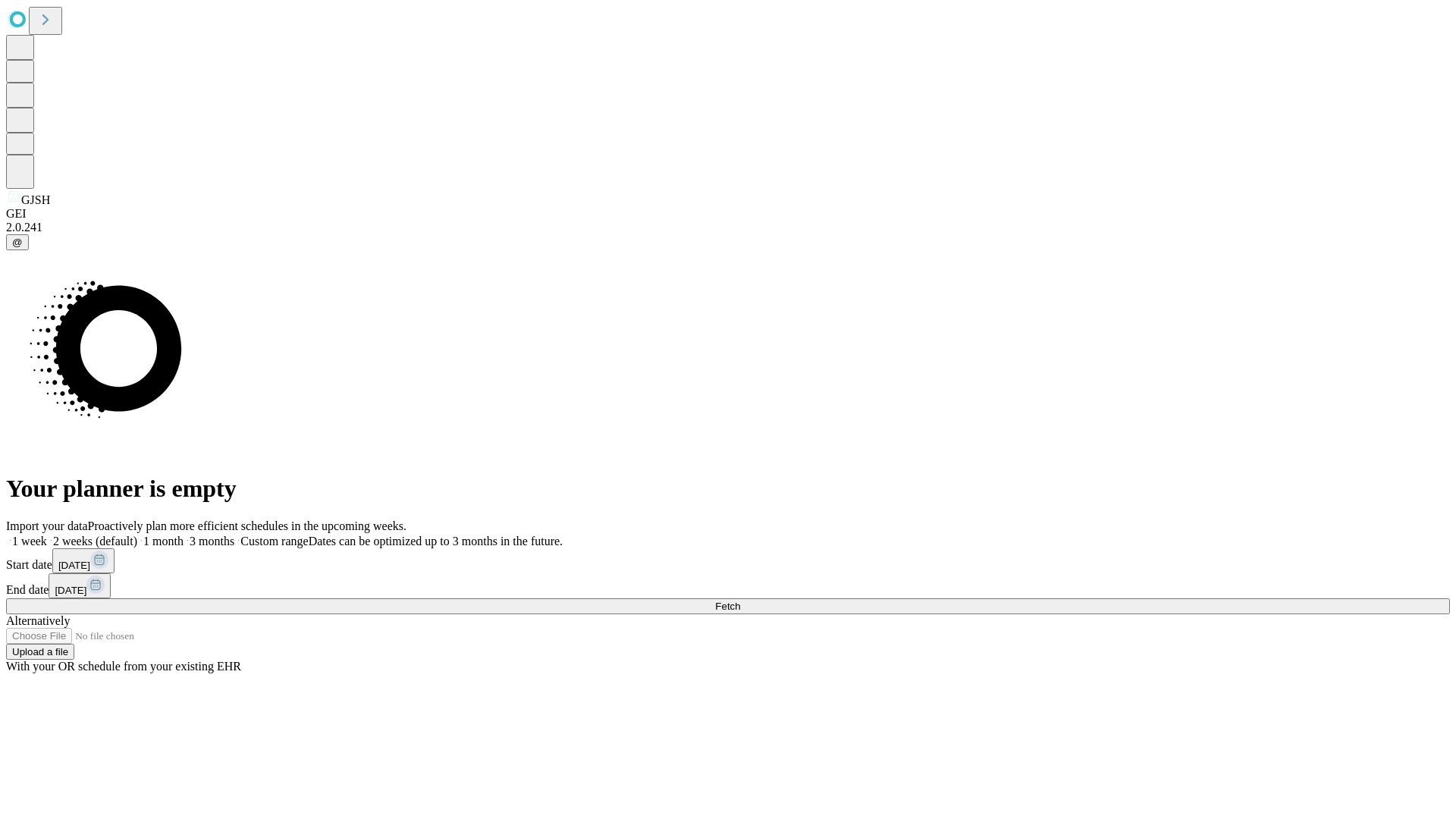 This screenshot has width=1456, height=819. I want to click on span: With your OR schedule from your existing EHR, so click(123, 666).